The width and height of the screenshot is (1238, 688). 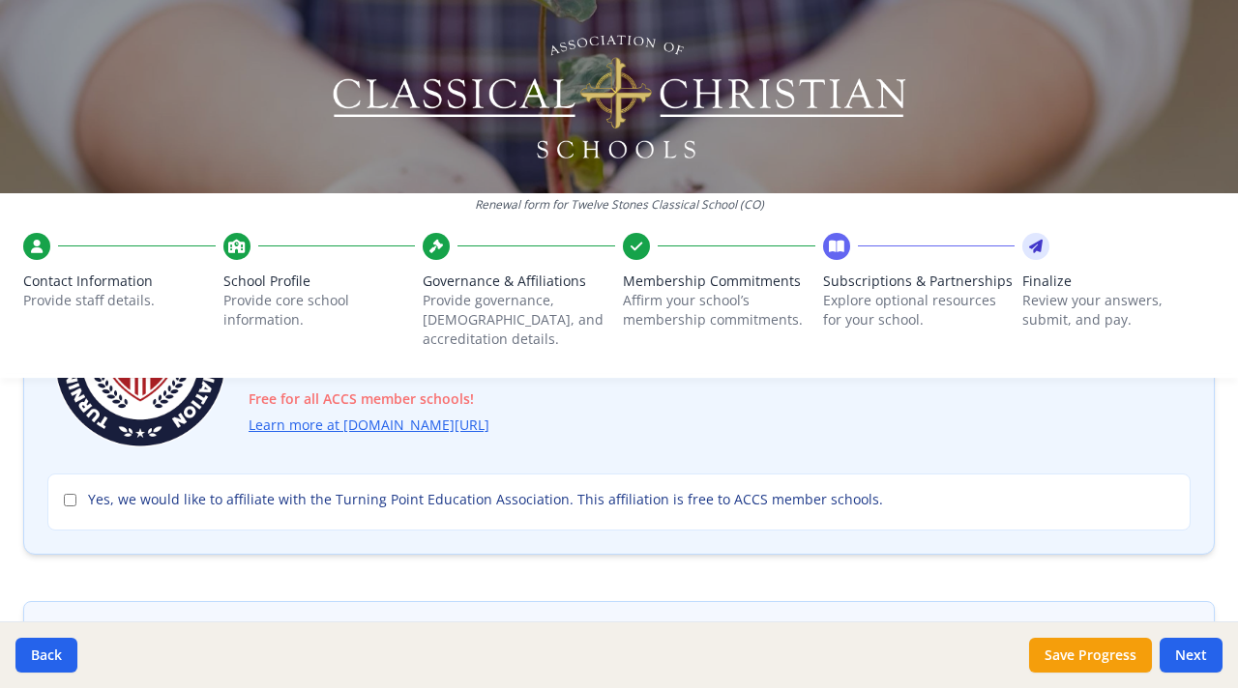 What do you see at coordinates (485, 500) in the screenshot?
I see `span: Yes, we would like to affiliate with the Turning Point Education Association. This affiliation is...` at bounding box center [485, 500].